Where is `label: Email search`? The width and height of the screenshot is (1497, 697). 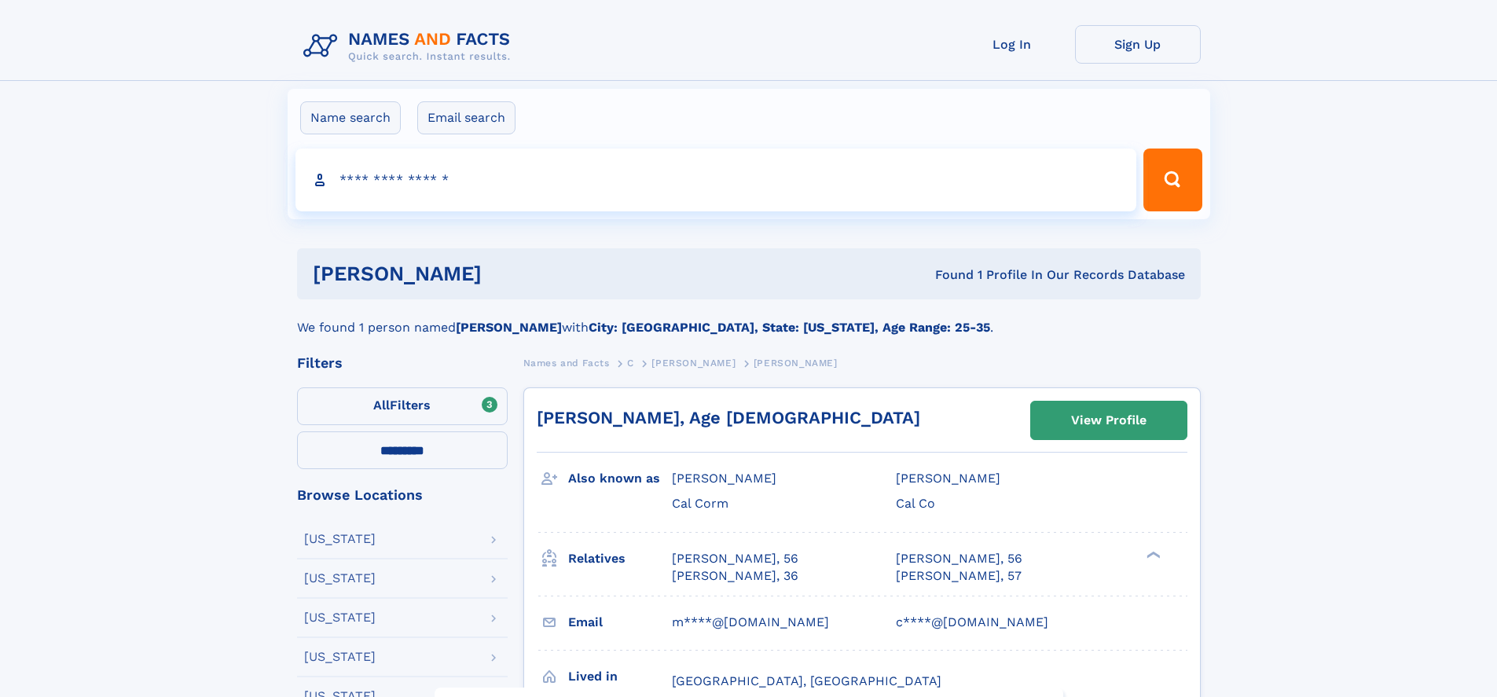 label: Email search is located at coordinates (466, 118).